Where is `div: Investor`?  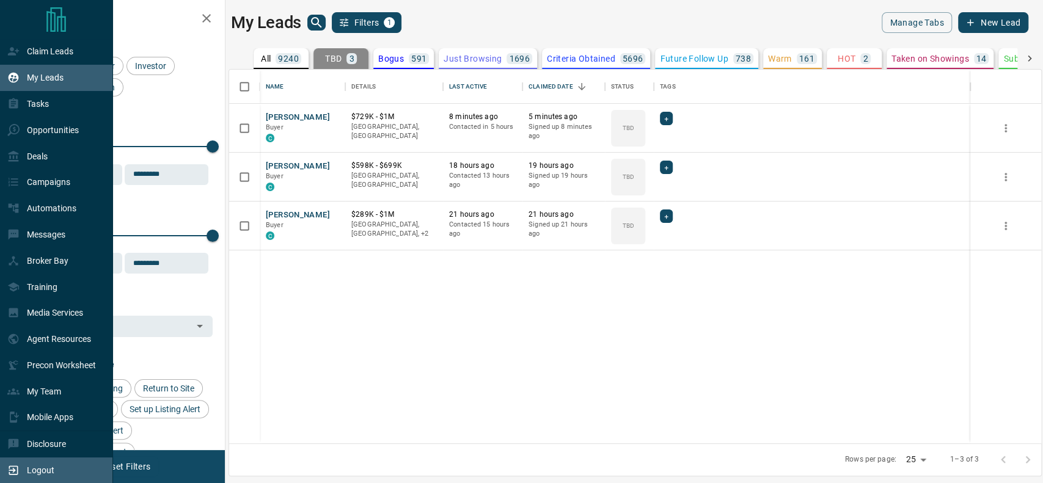
div: Investor is located at coordinates (150, 66).